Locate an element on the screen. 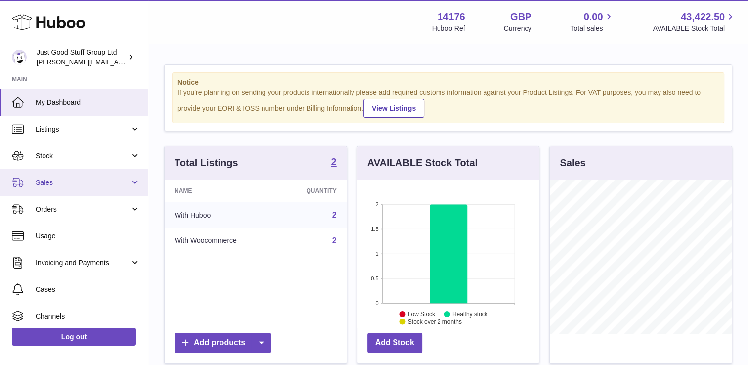 Image resolution: width=748 pixels, height=365 pixels. div: Currency is located at coordinates (517, 28).